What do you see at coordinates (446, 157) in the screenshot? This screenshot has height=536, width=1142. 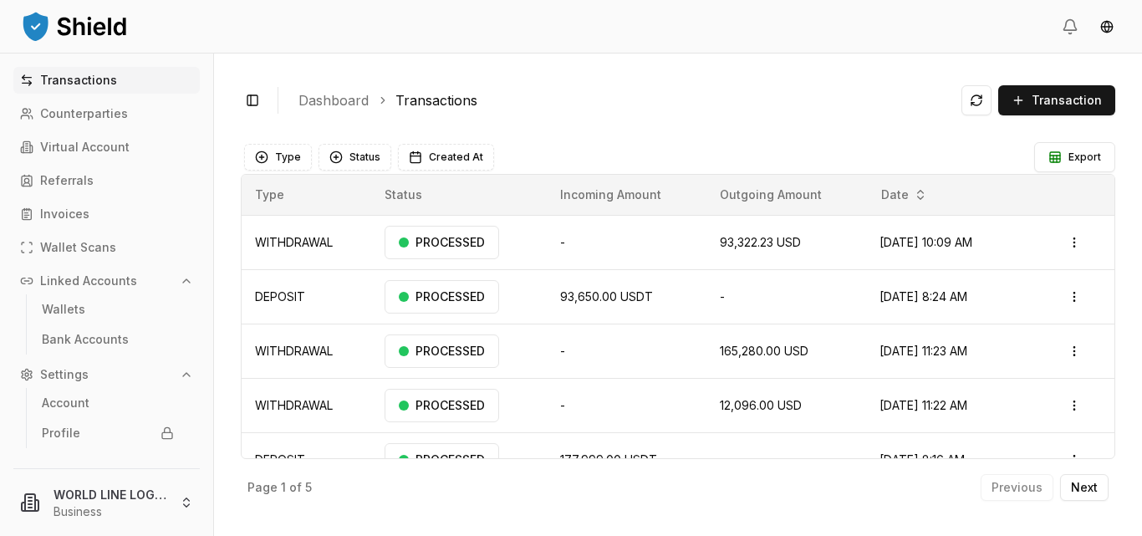 I see `button: Created At` at bounding box center [446, 157].